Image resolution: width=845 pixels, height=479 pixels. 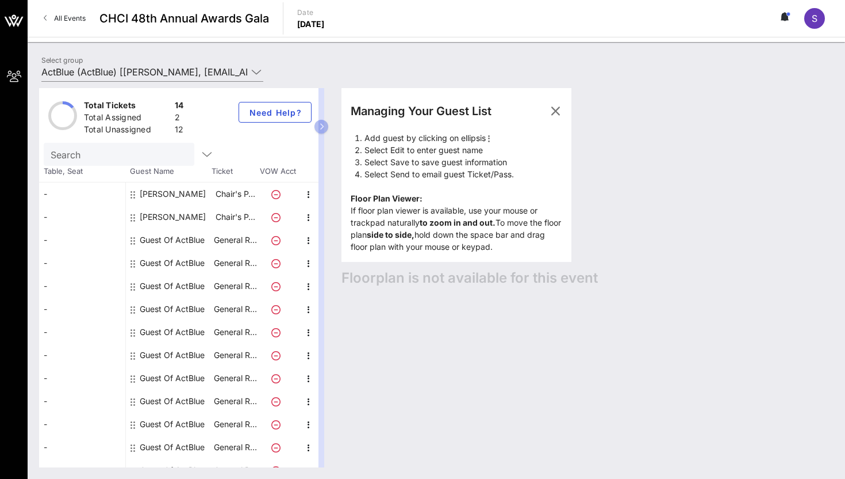 What do you see at coordinates (127, 131) in the screenshot?
I see `div: Total Unassigned` at bounding box center [127, 131].